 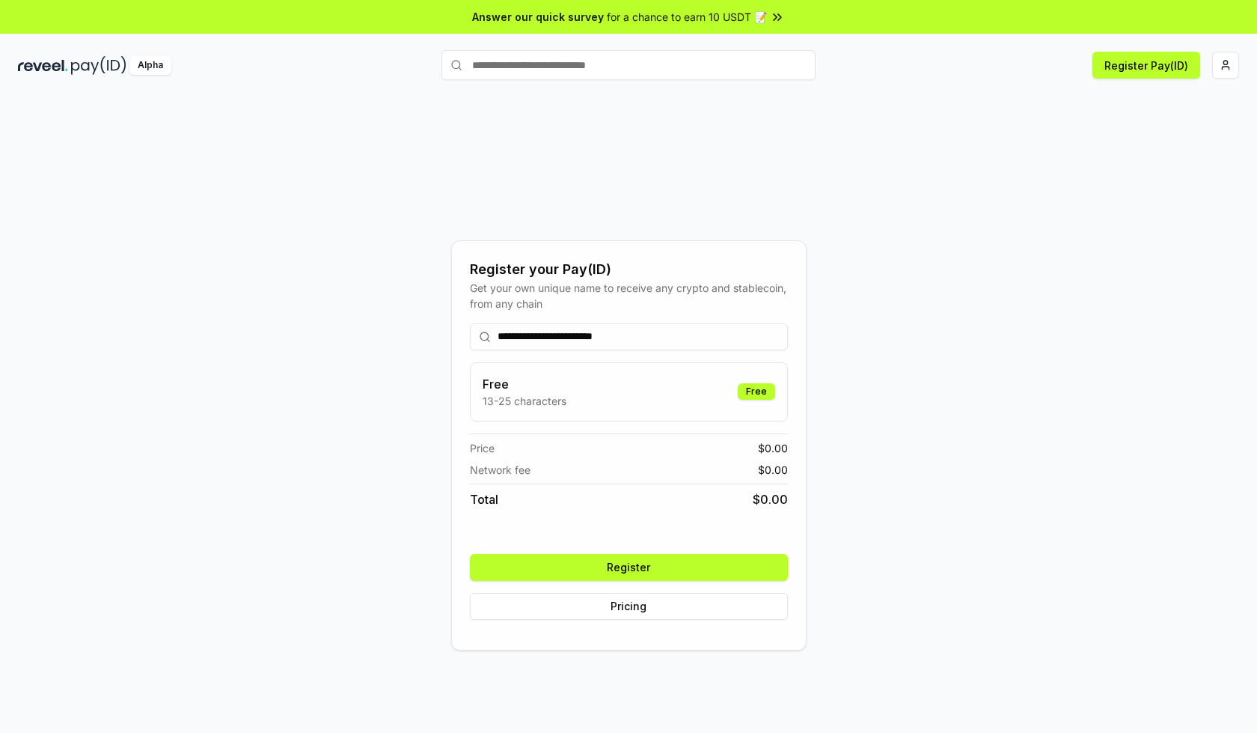 What do you see at coordinates (482, 447) in the screenshot?
I see `span: Price` at bounding box center [482, 447].